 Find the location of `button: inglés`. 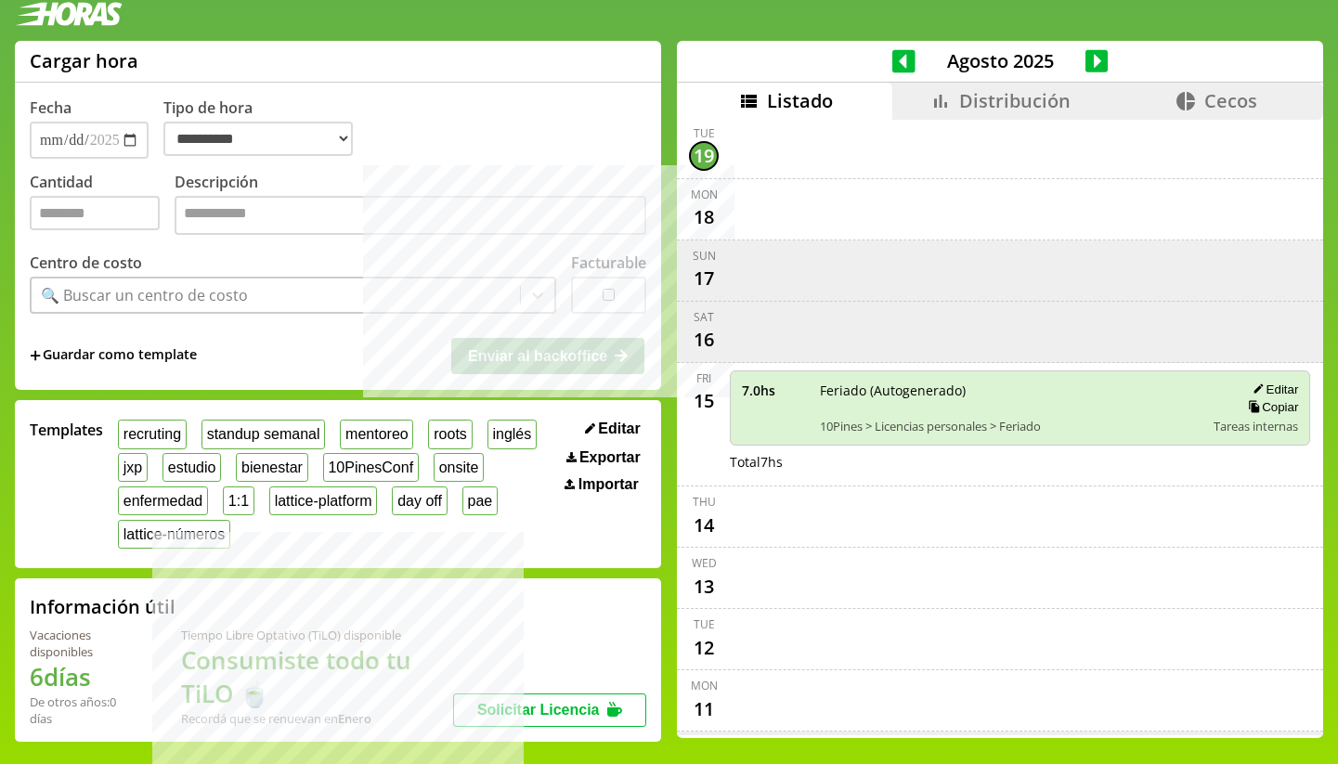

button: inglés is located at coordinates (512, 434).